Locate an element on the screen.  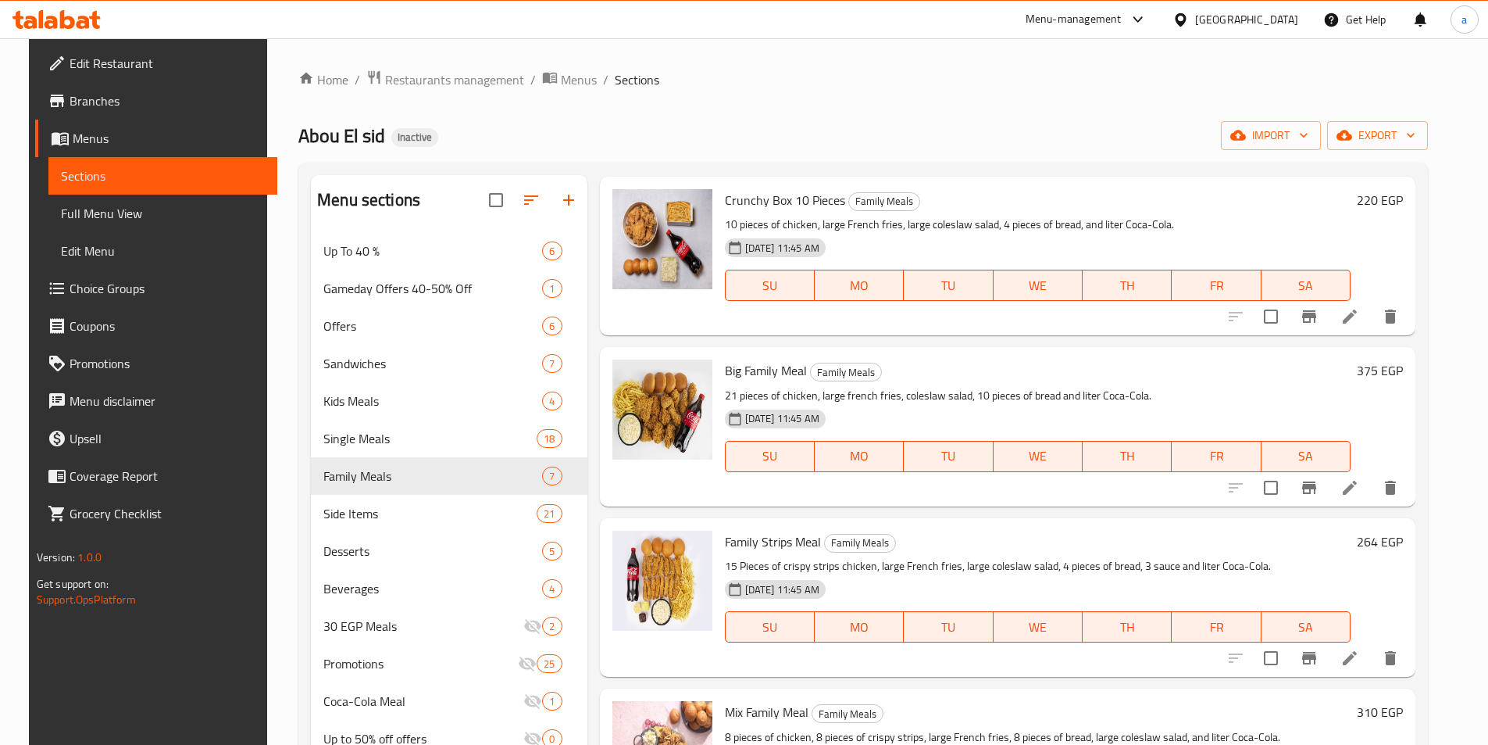
button: MO is located at coordinates (859, 456).